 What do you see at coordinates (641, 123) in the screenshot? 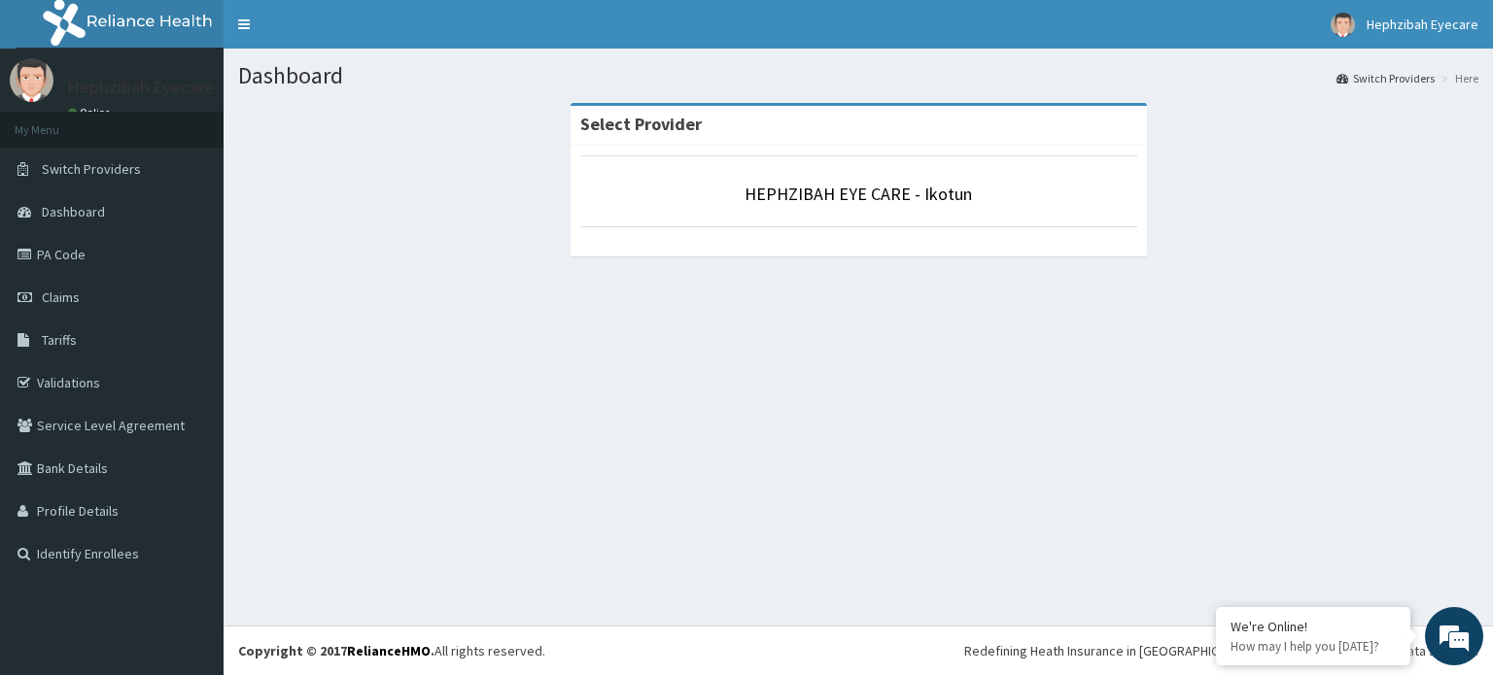
I see `strong: Select Provider` at bounding box center [641, 123].